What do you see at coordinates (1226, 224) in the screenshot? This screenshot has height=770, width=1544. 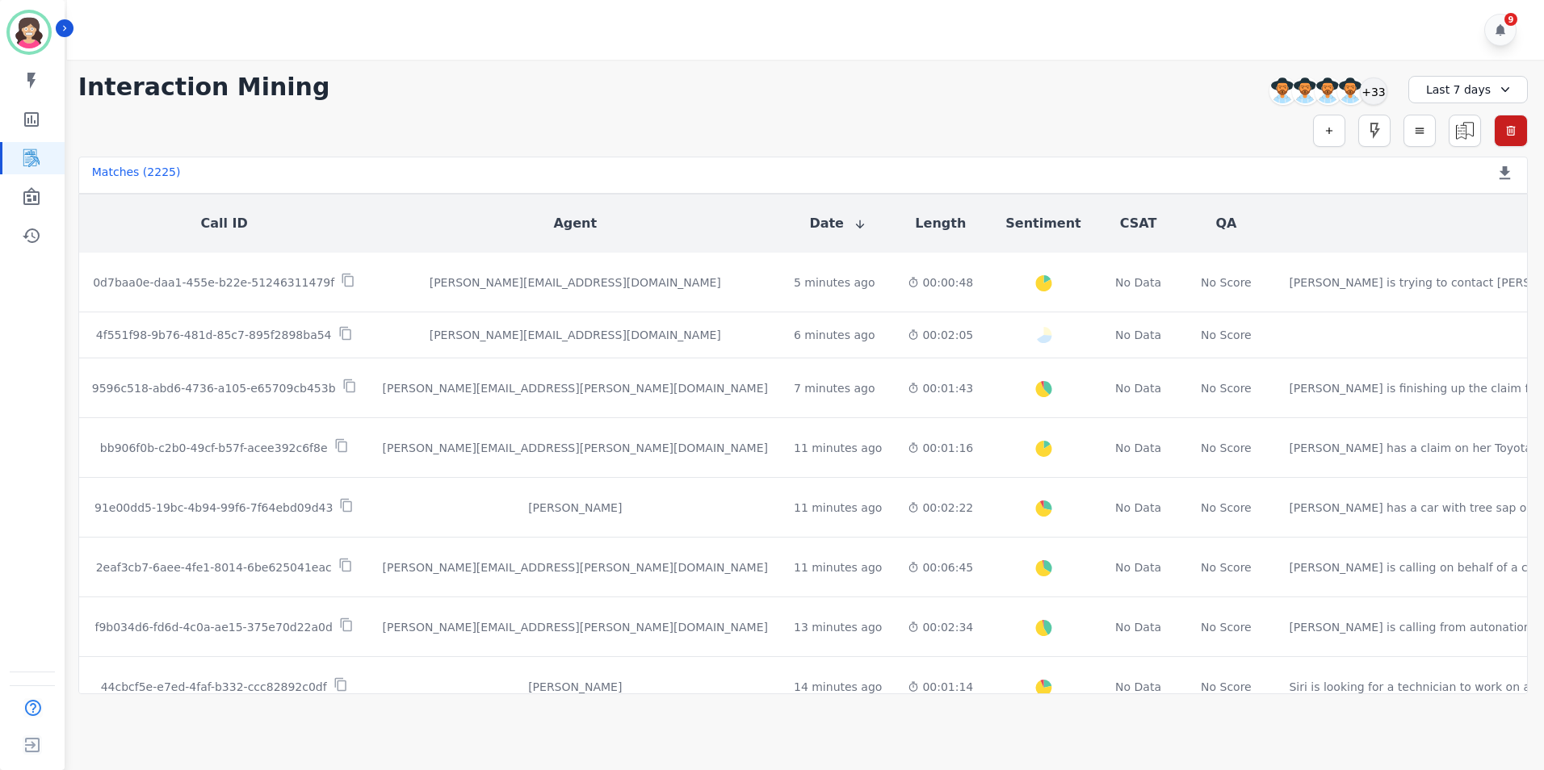 I see `button: QA` at bounding box center [1226, 224].